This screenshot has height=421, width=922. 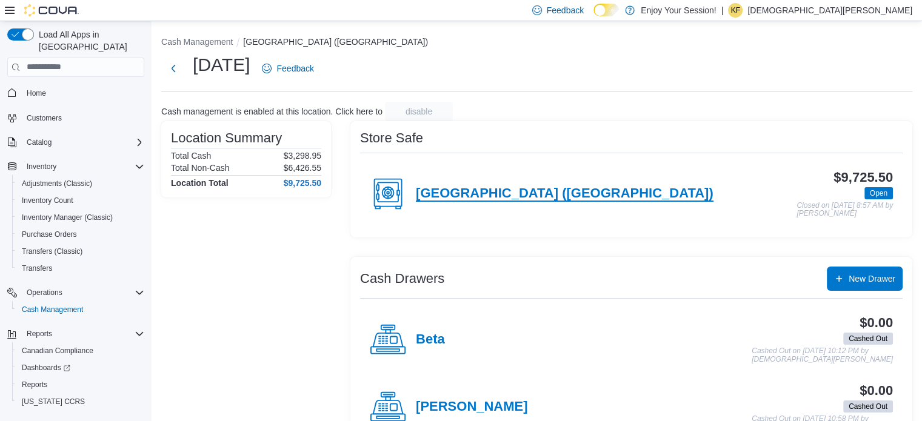 I want to click on button: Adjustments (Classic), so click(x=81, y=184).